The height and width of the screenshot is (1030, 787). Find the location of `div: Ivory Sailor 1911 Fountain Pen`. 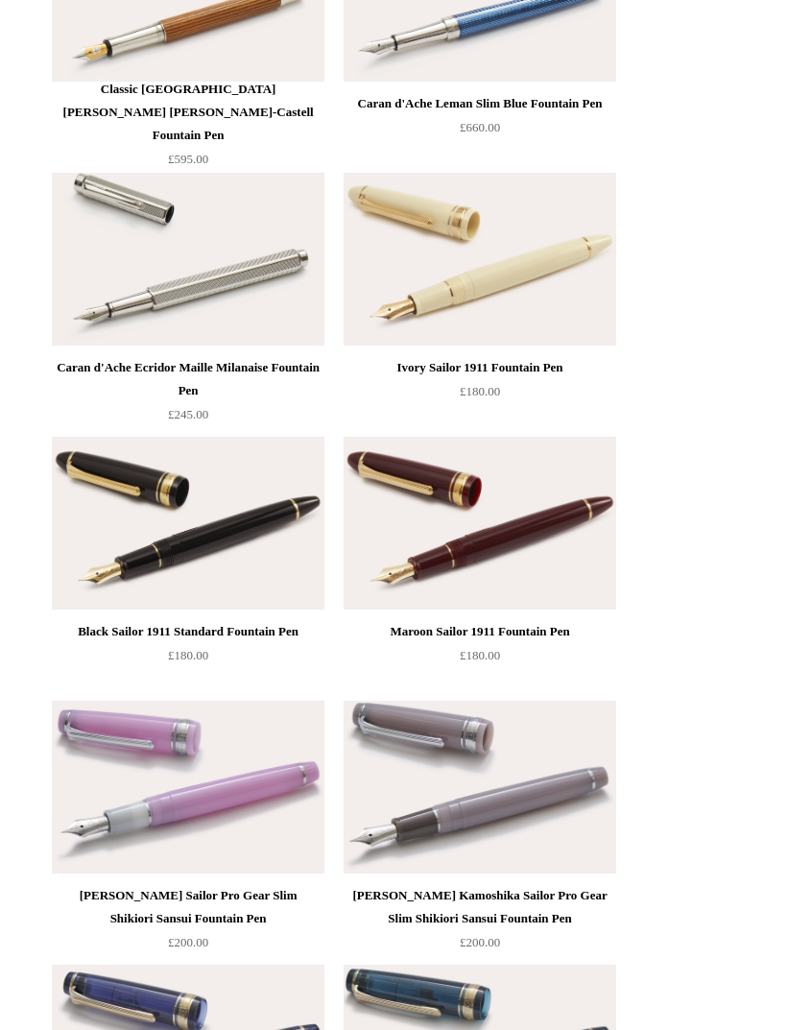

div: Ivory Sailor 1911 Fountain Pen is located at coordinates (480, 368).